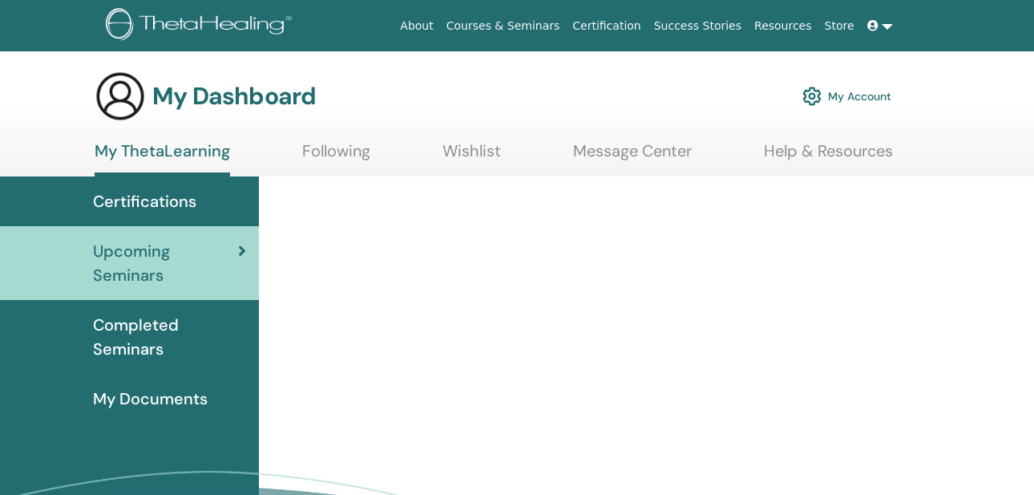 The image size is (1034, 495). Describe the element at coordinates (150, 398) in the screenshot. I see `span: My Documents` at that location.